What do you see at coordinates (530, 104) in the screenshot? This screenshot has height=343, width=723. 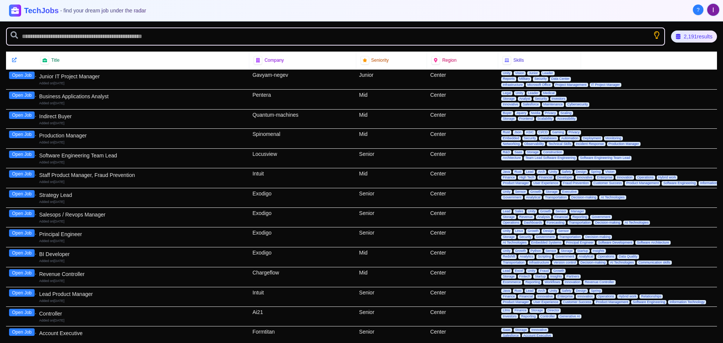 I see `span: Salesforce` at bounding box center [530, 104].